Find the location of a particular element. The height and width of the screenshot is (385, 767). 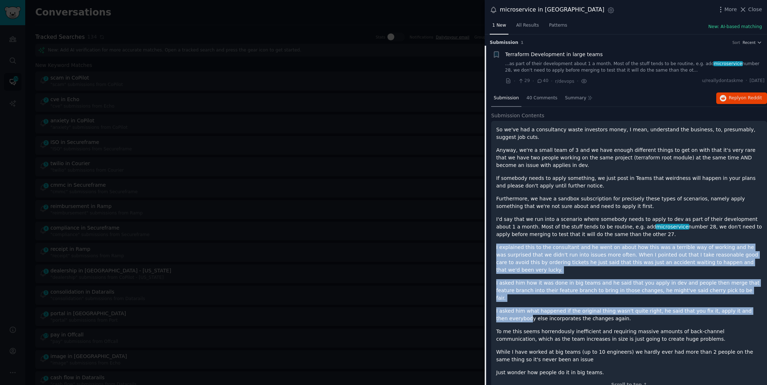

span: u/reallydontaskme is located at coordinates (723, 81).